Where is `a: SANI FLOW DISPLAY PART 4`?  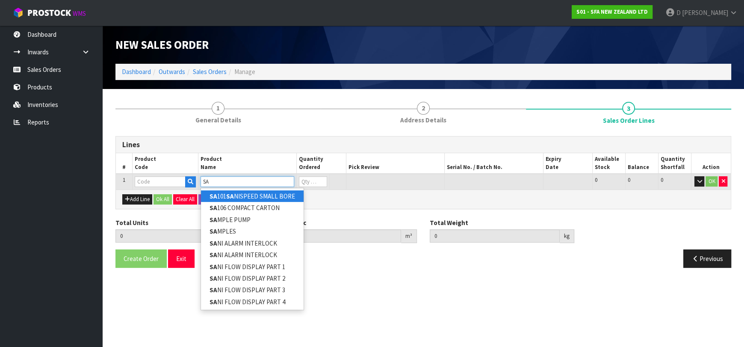
a: SANI FLOW DISPLAY PART 4 is located at coordinates (252, 301).